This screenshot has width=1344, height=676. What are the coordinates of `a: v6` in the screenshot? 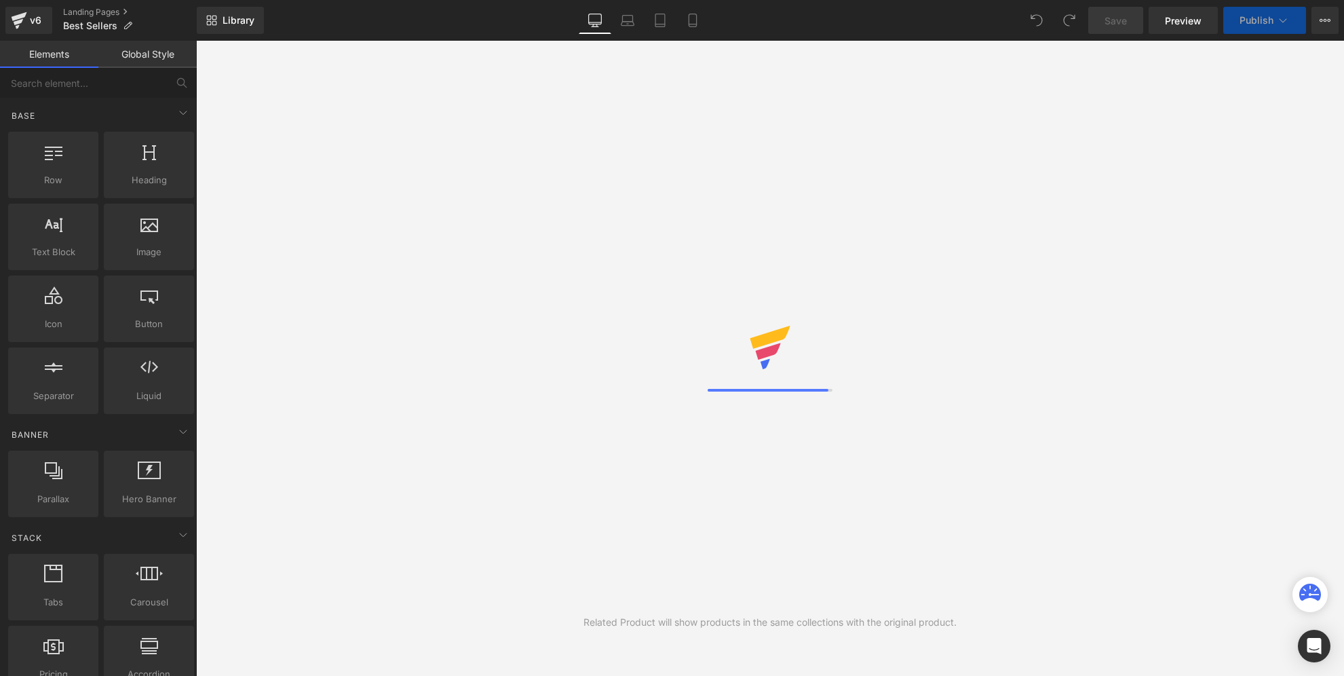 It's located at (29, 20).